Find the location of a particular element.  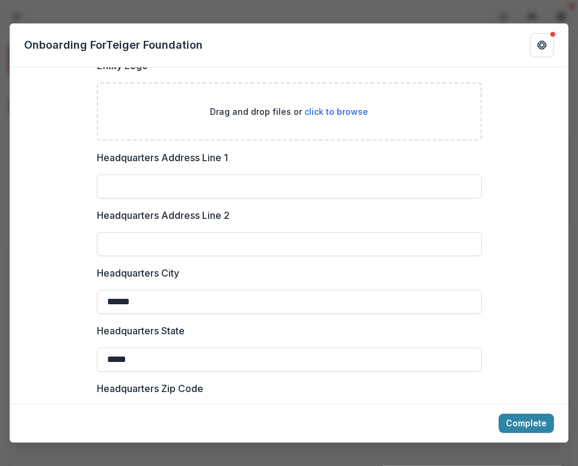

p: Headquarters City is located at coordinates (138, 273).